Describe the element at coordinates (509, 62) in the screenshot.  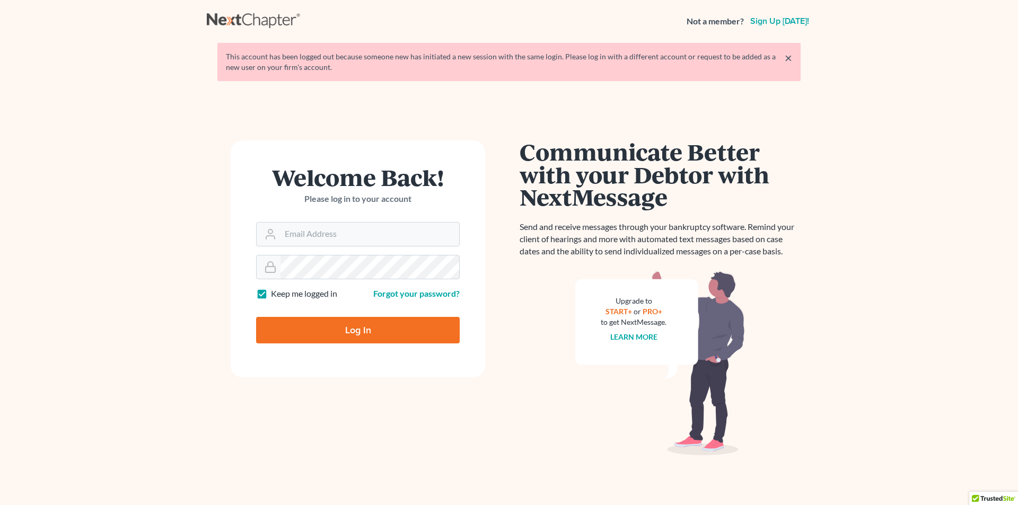
I see `div: This account has been logged out because someone new has initiated a new session with the same lo...` at that location.